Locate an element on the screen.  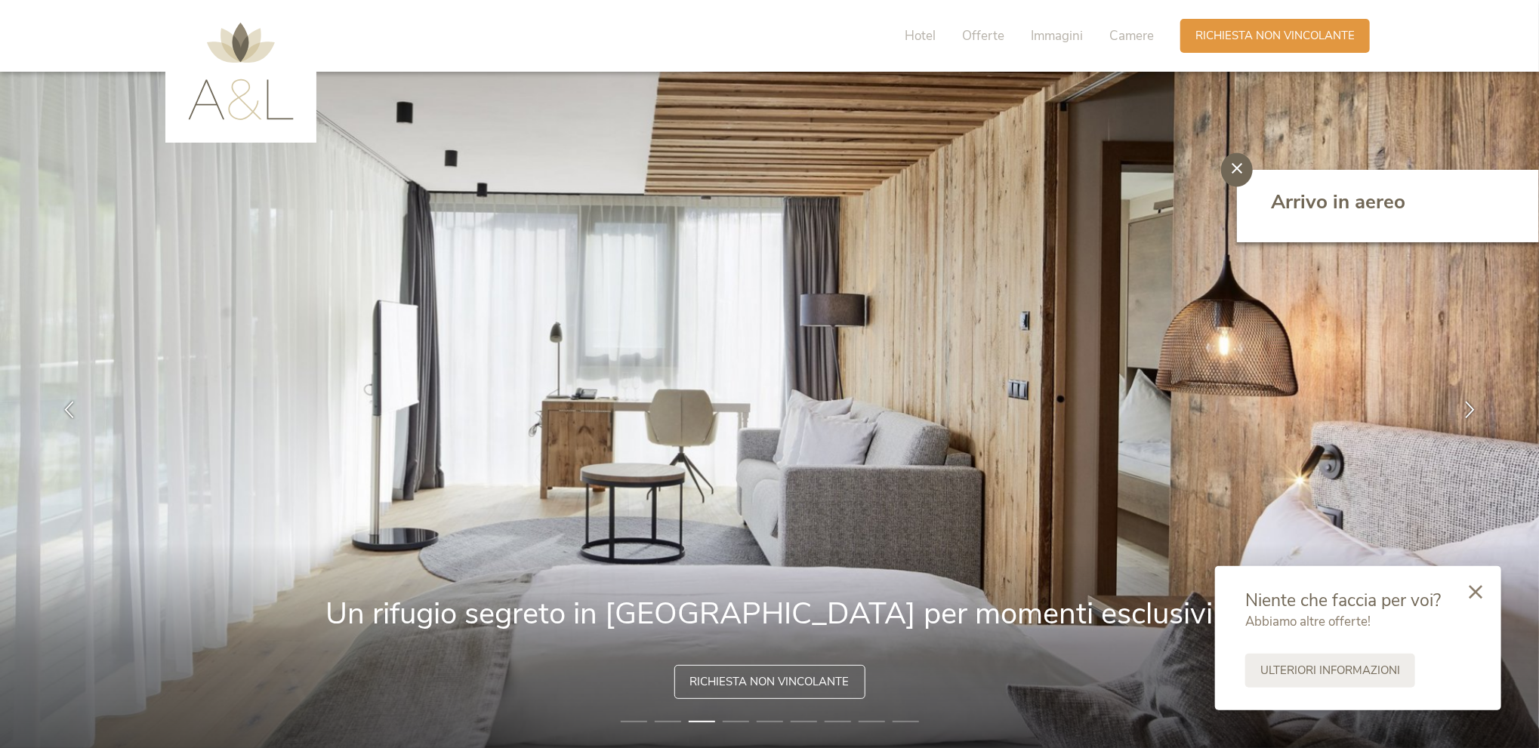
span: Offerte is located at coordinates (983, 35).